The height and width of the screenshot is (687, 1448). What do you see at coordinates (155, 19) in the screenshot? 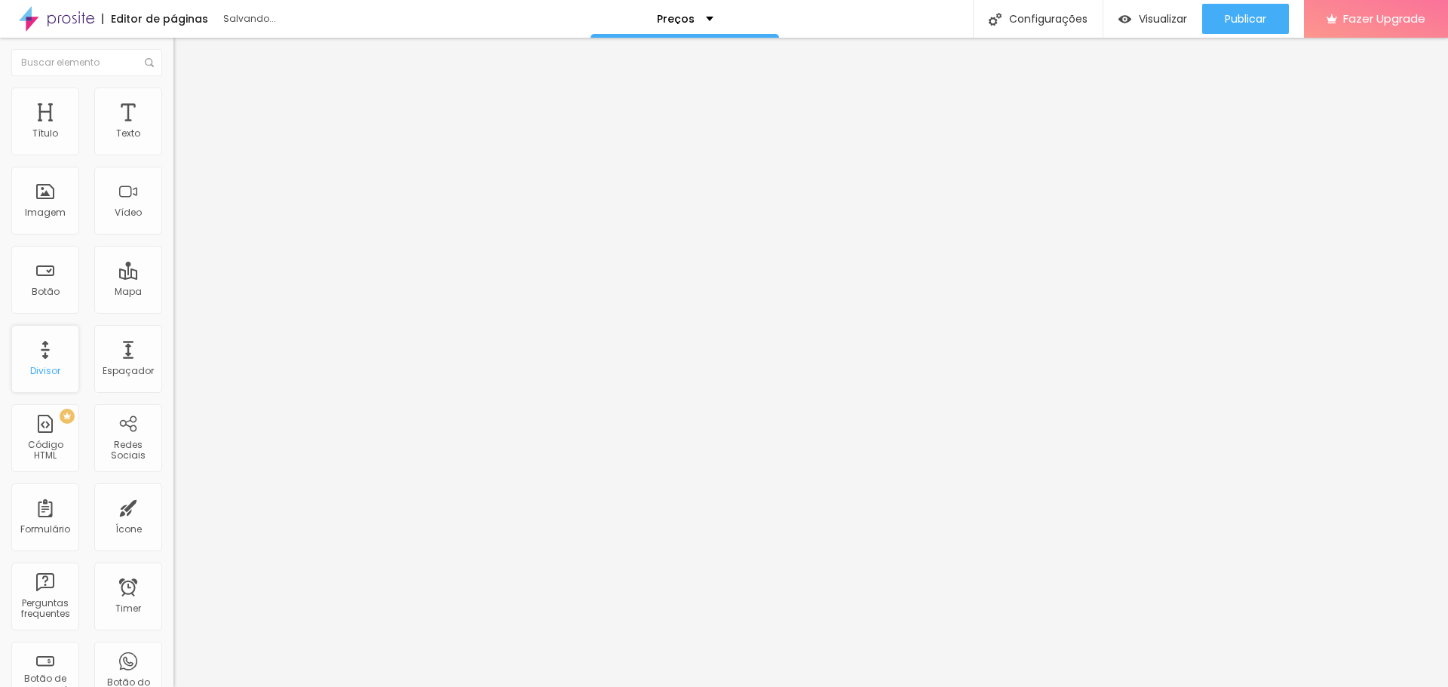
I see `div: Editor de páginas` at bounding box center [155, 19].